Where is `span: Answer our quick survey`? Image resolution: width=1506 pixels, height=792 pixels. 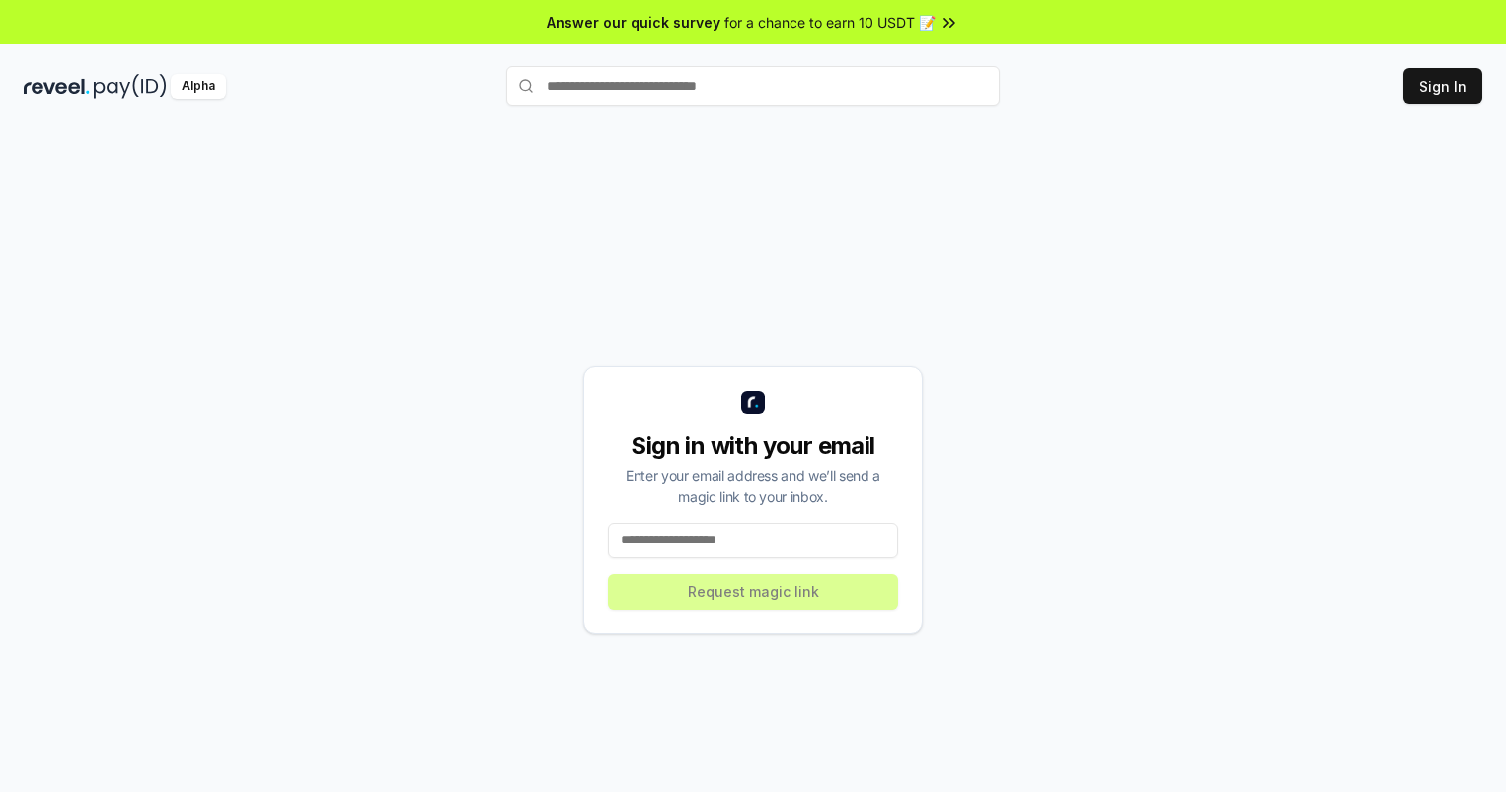 span: Answer our quick survey is located at coordinates (633, 22).